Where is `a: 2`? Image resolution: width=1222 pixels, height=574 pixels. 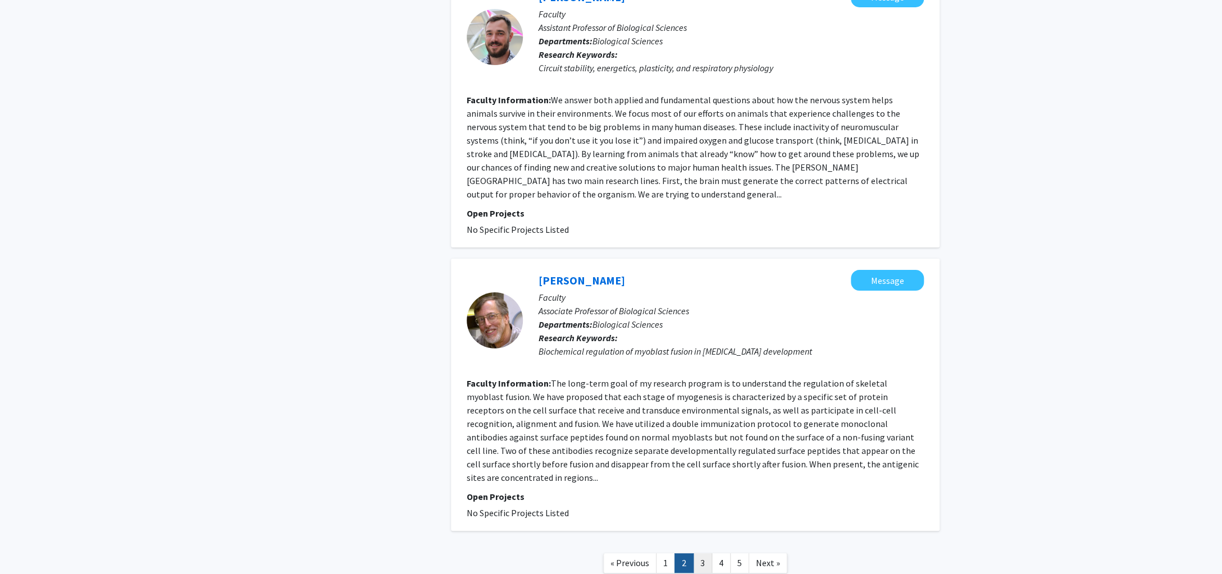 a: 2 is located at coordinates (684, 563).